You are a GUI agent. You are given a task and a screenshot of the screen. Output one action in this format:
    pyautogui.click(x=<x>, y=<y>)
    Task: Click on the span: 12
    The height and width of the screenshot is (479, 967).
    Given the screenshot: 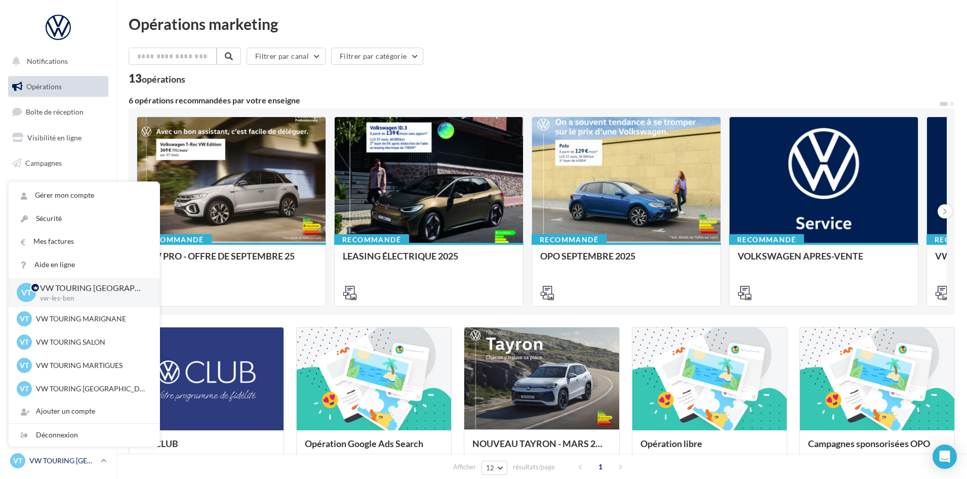 What is the action you would take?
    pyautogui.click(x=490, y=467)
    